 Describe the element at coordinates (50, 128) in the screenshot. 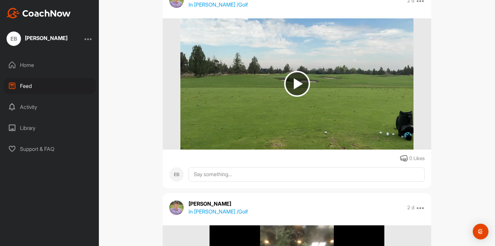

I see `div: Library` at that location.